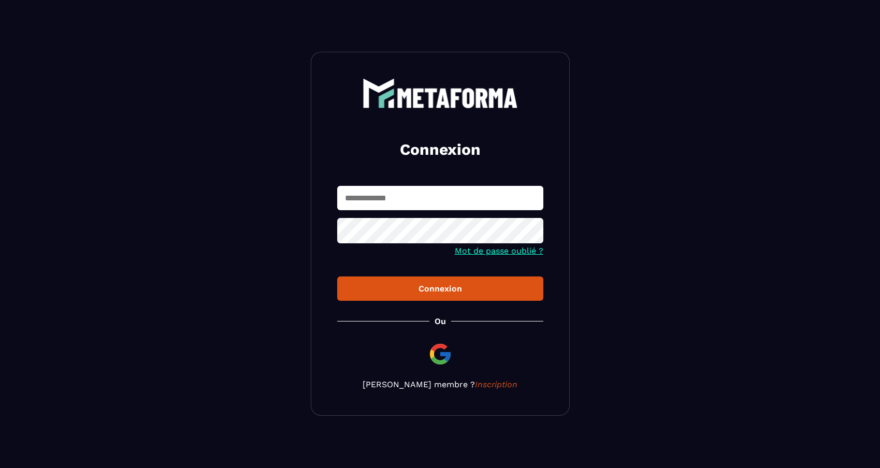 Image resolution: width=880 pixels, height=468 pixels. I want to click on p: Ou, so click(440, 321).